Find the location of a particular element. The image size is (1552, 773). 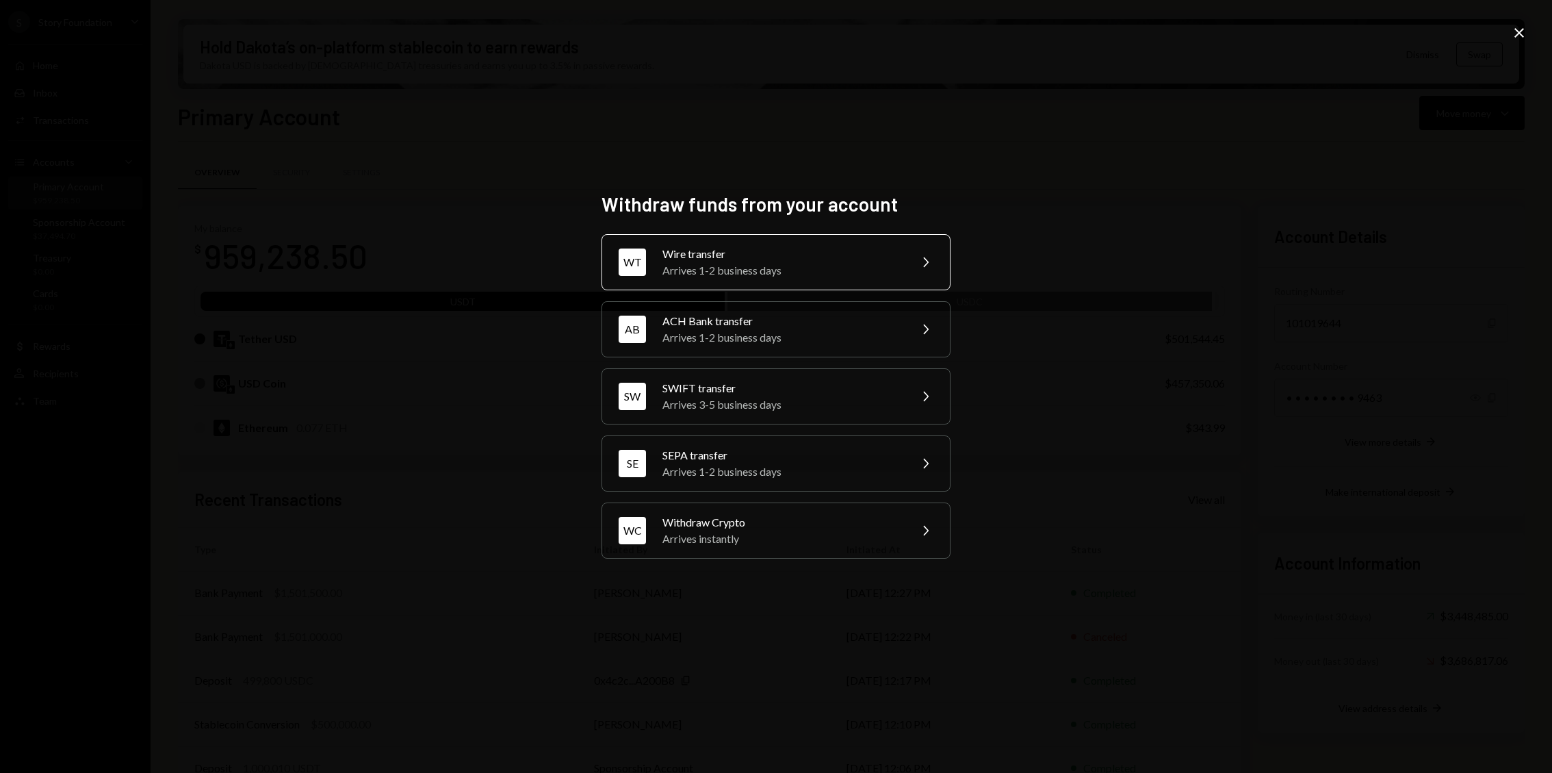

div: SW is located at coordinates (632, 396).